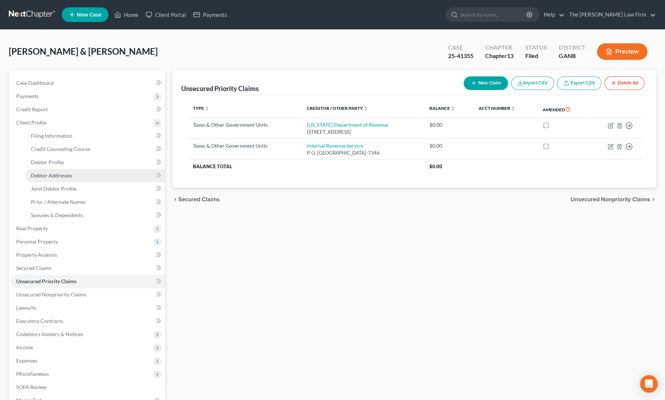 The width and height of the screenshot is (665, 400). I want to click on button: Delete All, so click(624, 83).